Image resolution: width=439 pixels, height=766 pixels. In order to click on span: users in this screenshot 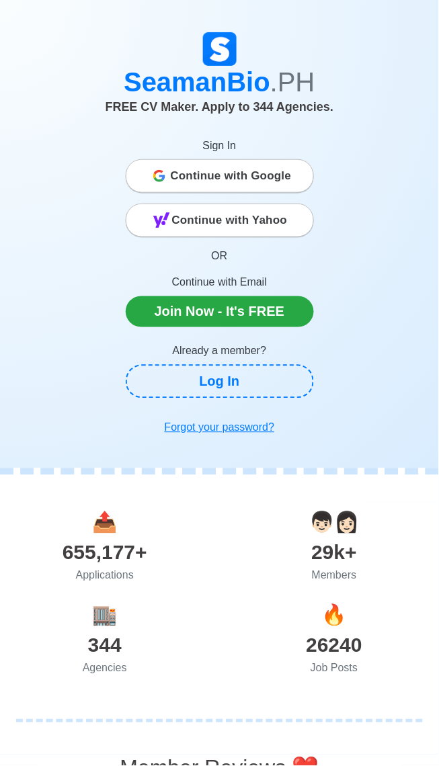, I will do `click(334, 522)`.